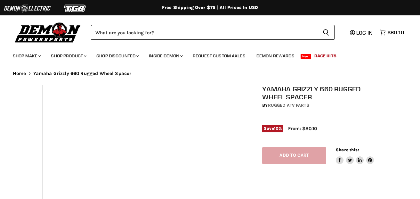 Image resolution: width=420 pixels, height=199 pixels. What do you see at coordinates (273, 128) in the screenshot?
I see `span: Save %` at bounding box center [273, 128].